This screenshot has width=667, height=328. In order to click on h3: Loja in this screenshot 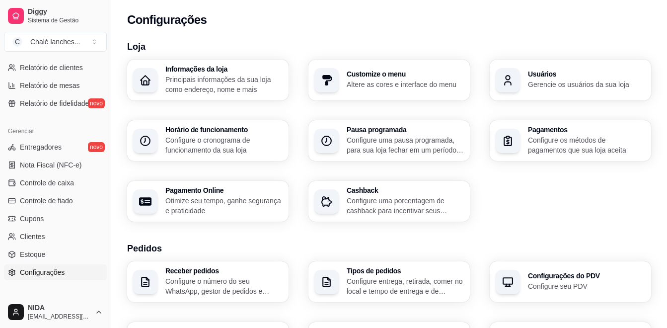, I will do `click(389, 47)`.